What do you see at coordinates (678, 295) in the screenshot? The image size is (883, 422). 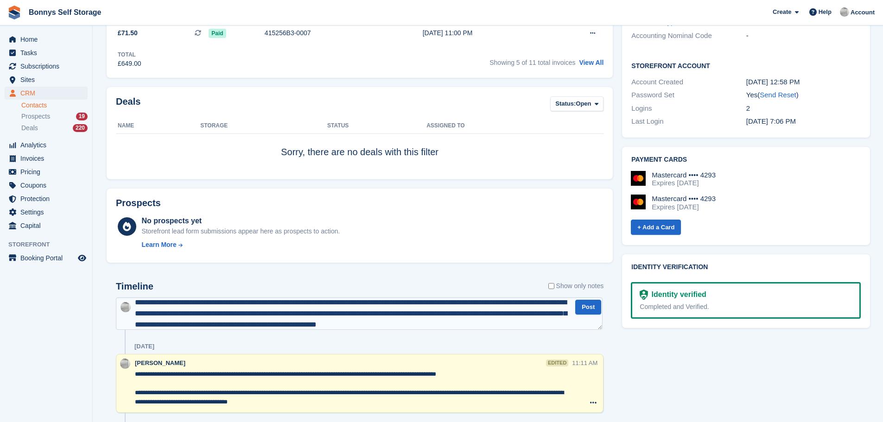 I see `div: Identity verified` at bounding box center [678, 295].